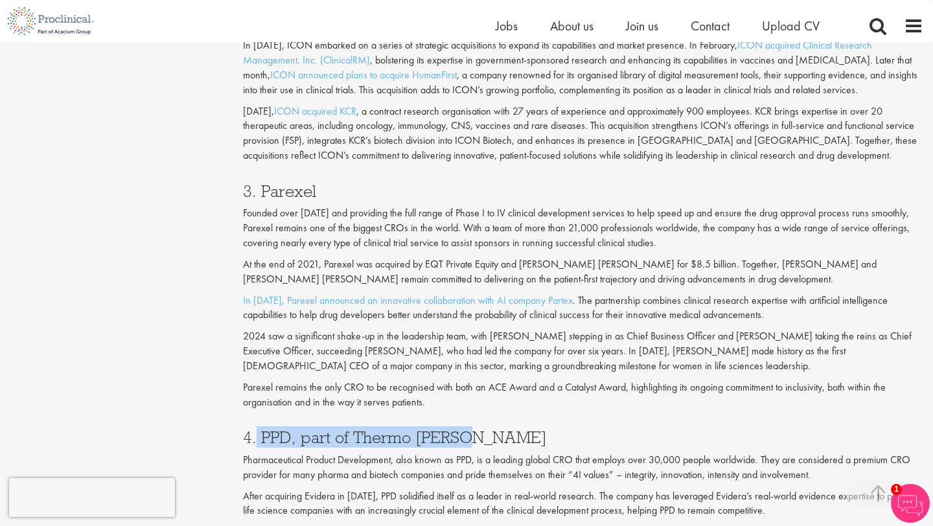 The image size is (933, 526). I want to click on a: ICON announced plans to acquire HumanFirst, so click(363, 75).